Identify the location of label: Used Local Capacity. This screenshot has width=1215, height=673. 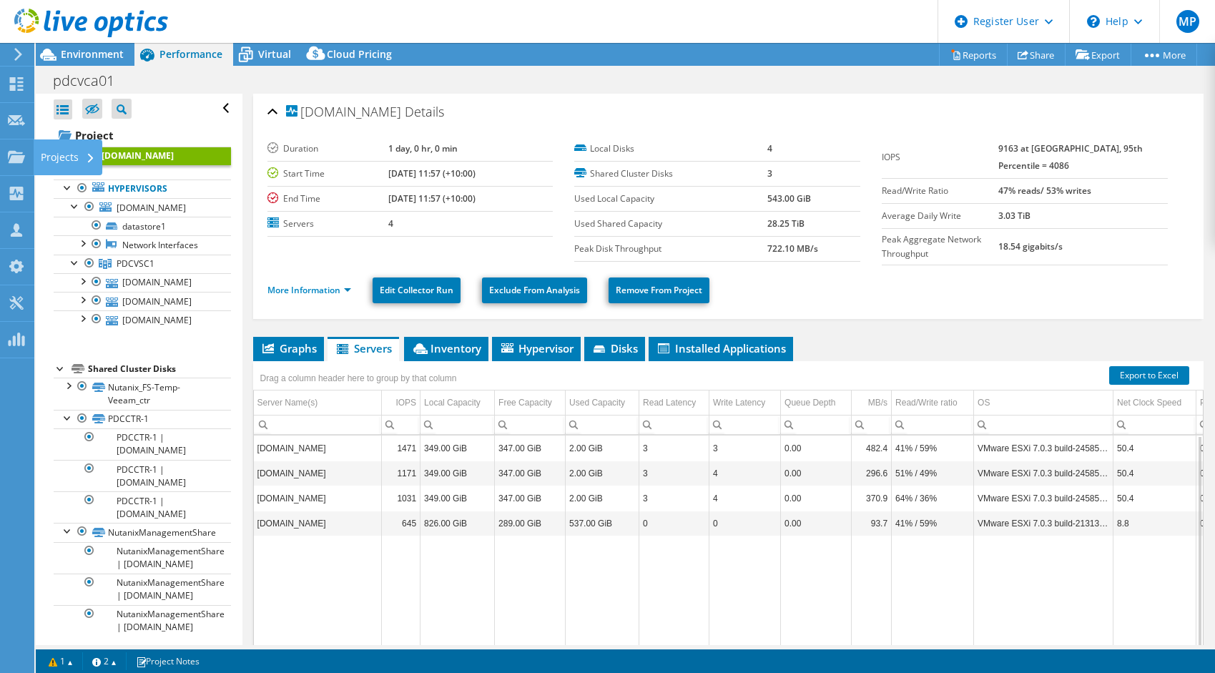
(671, 199).